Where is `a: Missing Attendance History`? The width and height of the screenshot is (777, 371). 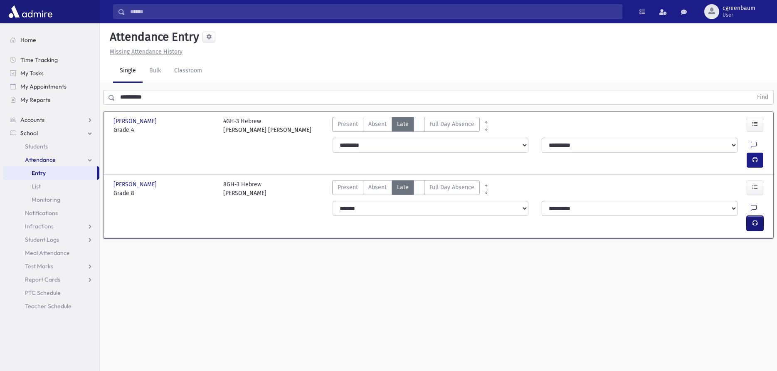
a: Missing Attendance History is located at coordinates (144, 52).